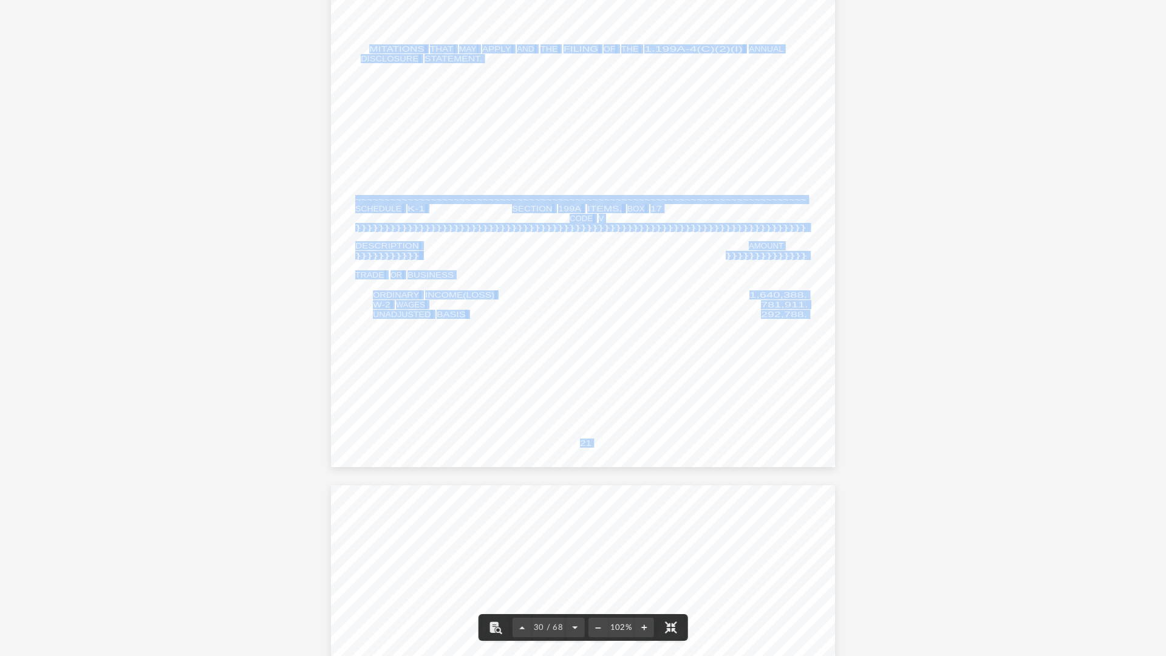 The height and width of the screenshot is (656, 1166). Describe the element at coordinates (636, 208) in the screenshot. I see `span: BOX` at that location.